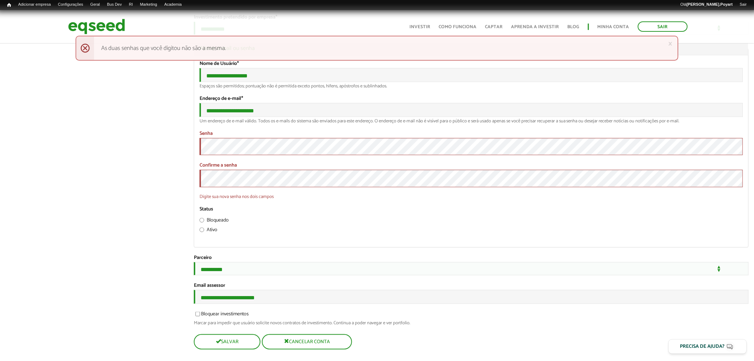 Image resolution: width=754 pixels, height=361 pixels. Describe the element at coordinates (242, 98) in the screenshot. I see `span: Este campo é obrigatório.` at that location.